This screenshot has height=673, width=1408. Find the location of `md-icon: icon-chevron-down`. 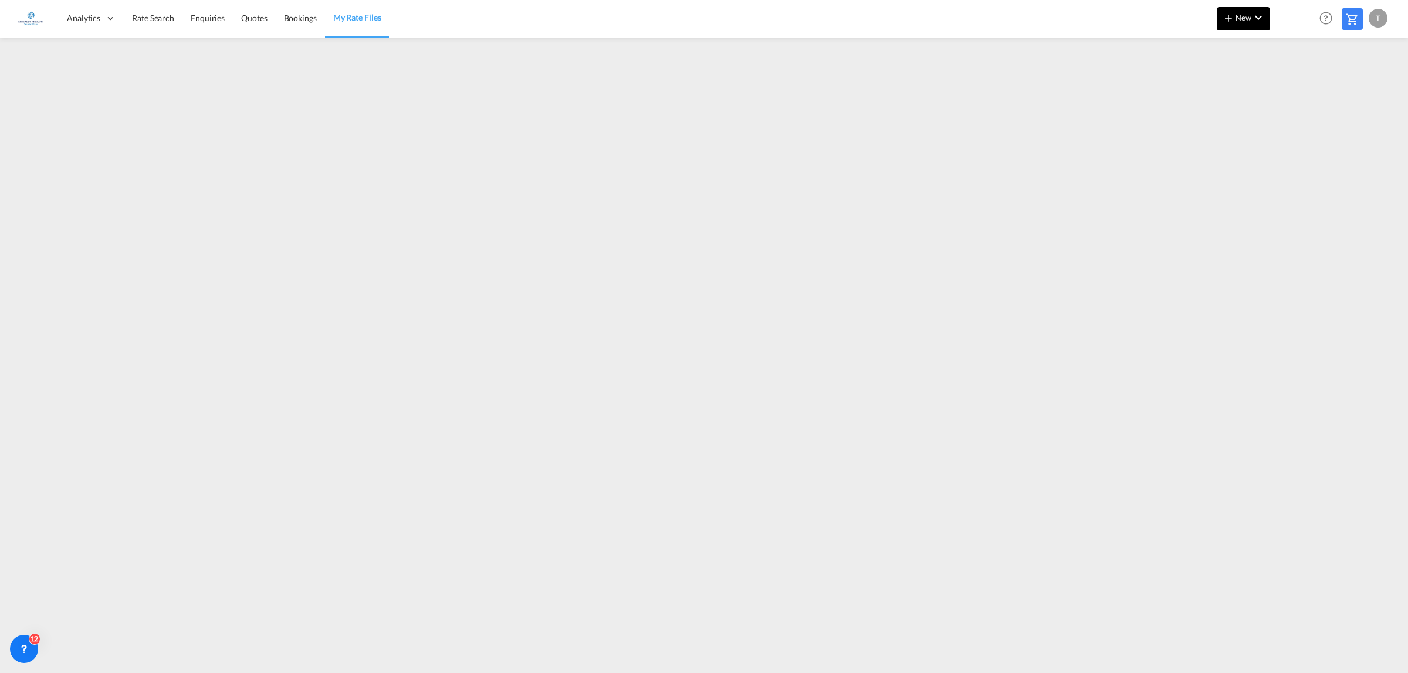

md-icon: icon-chevron-down is located at coordinates (1258, 18).